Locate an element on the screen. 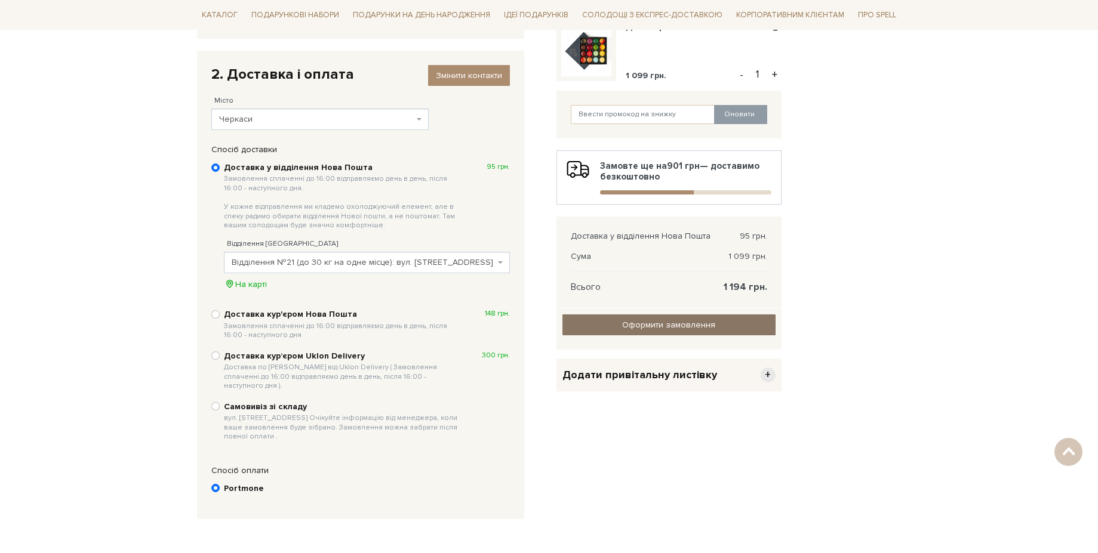 The height and width of the screenshot is (553, 1098). div: Спосіб доставки is located at coordinates (361, 150).